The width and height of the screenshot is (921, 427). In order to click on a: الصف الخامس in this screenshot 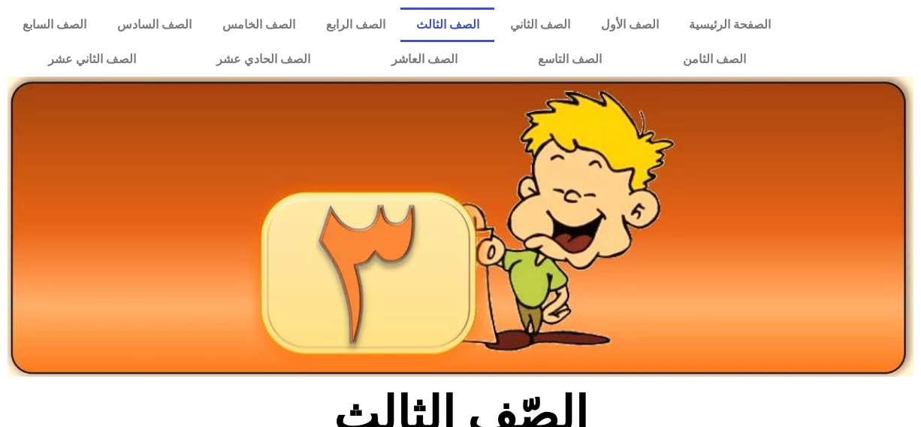, I will do `click(259, 25)`.